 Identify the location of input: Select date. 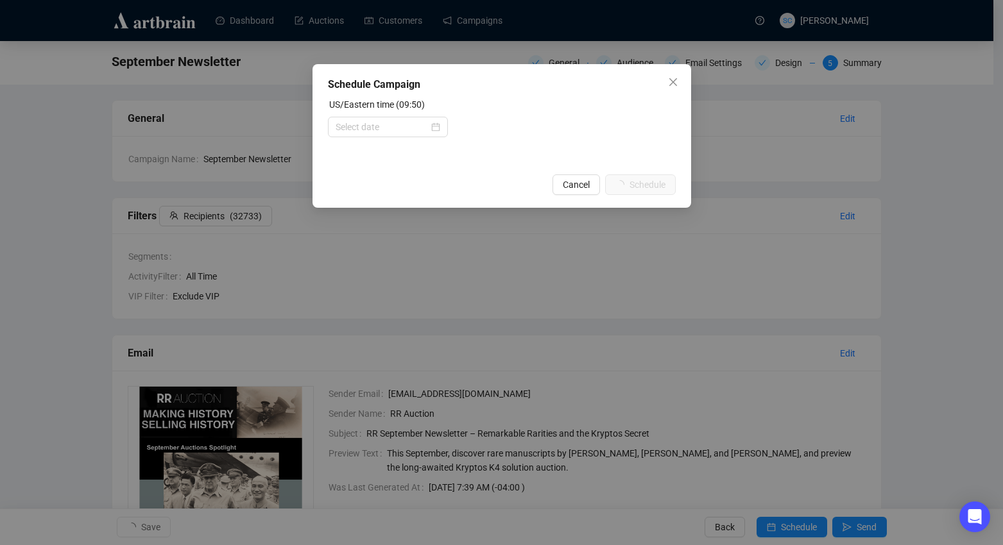
(382, 127).